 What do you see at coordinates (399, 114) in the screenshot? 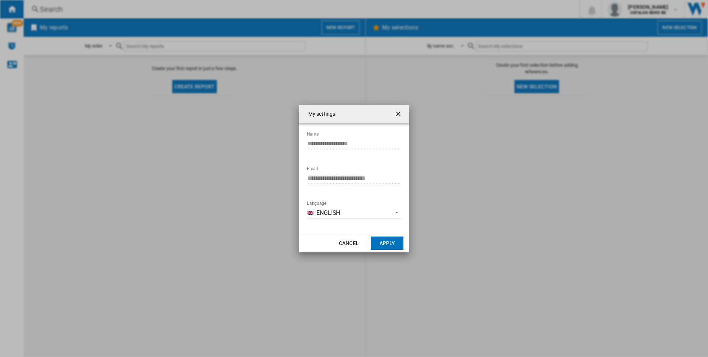
I see `button: getI18NText('BUTTONS.CLOSE_DIALOG')` at bounding box center [399, 114].